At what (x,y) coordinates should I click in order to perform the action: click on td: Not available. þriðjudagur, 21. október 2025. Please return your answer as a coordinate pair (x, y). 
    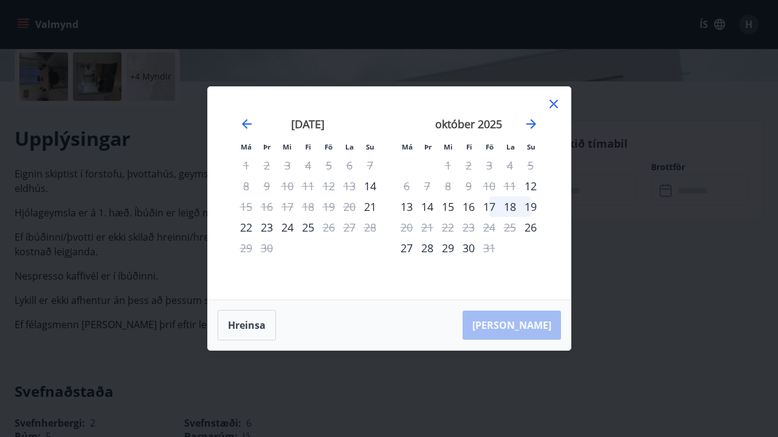
    Looking at the image, I should click on (428, 227).